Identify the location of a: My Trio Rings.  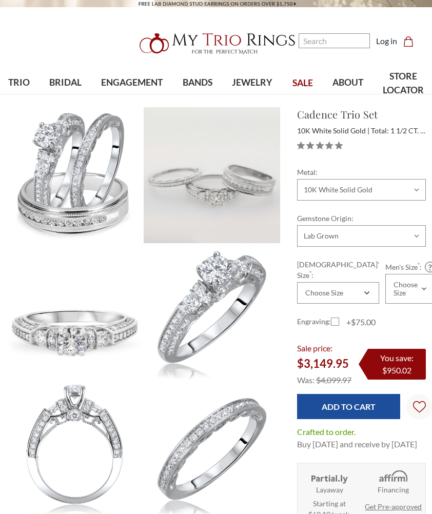
(216, 44).